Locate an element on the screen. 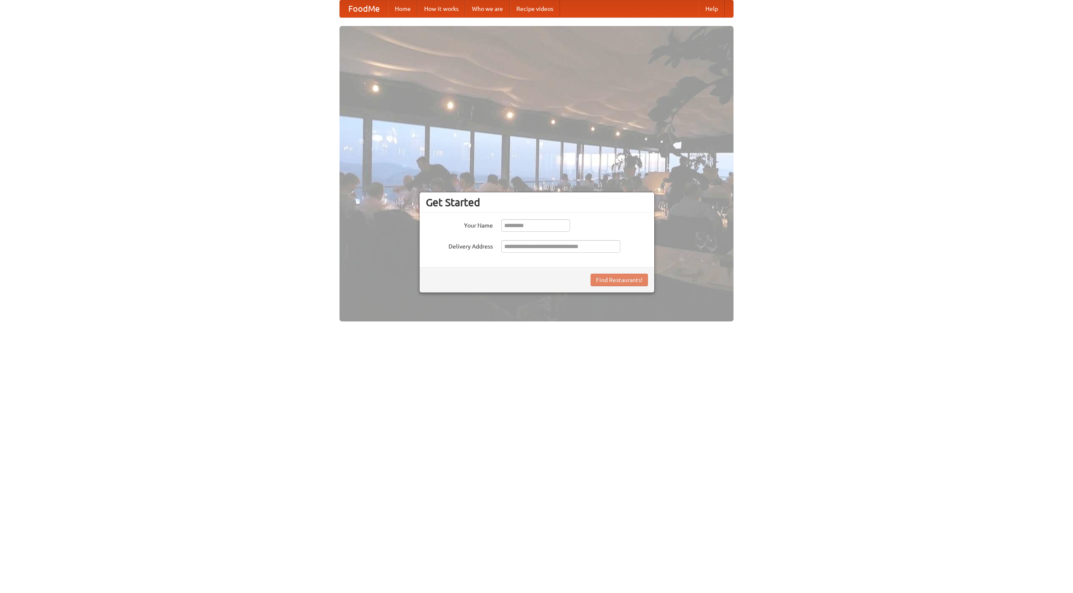 This screenshot has width=1073, height=593. a: Home is located at coordinates (403, 9).